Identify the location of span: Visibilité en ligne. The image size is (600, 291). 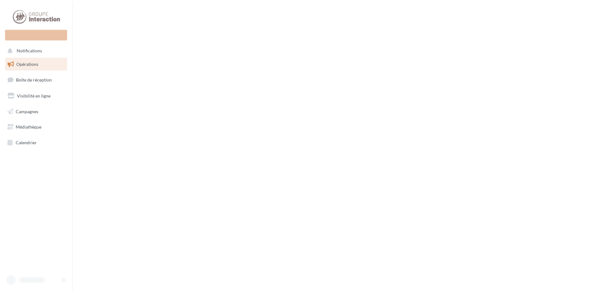
(34, 96).